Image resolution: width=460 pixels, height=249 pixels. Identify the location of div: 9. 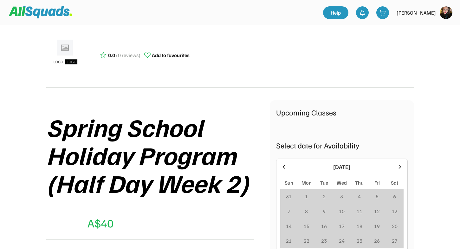
(324, 211).